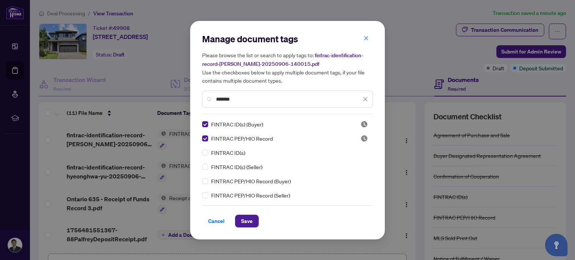  What do you see at coordinates (242, 139) in the screenshot?
I see `span: FINTRAC PEP/HIO Record` at bounding box center [242, 139].